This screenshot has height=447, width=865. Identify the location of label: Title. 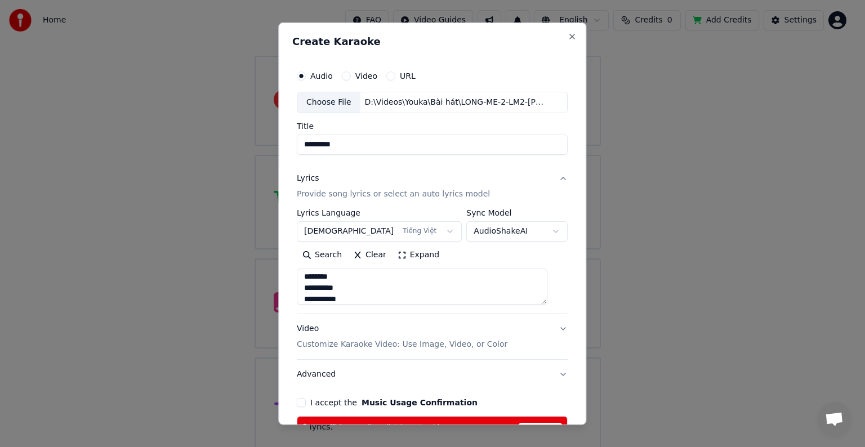
(432, 126).